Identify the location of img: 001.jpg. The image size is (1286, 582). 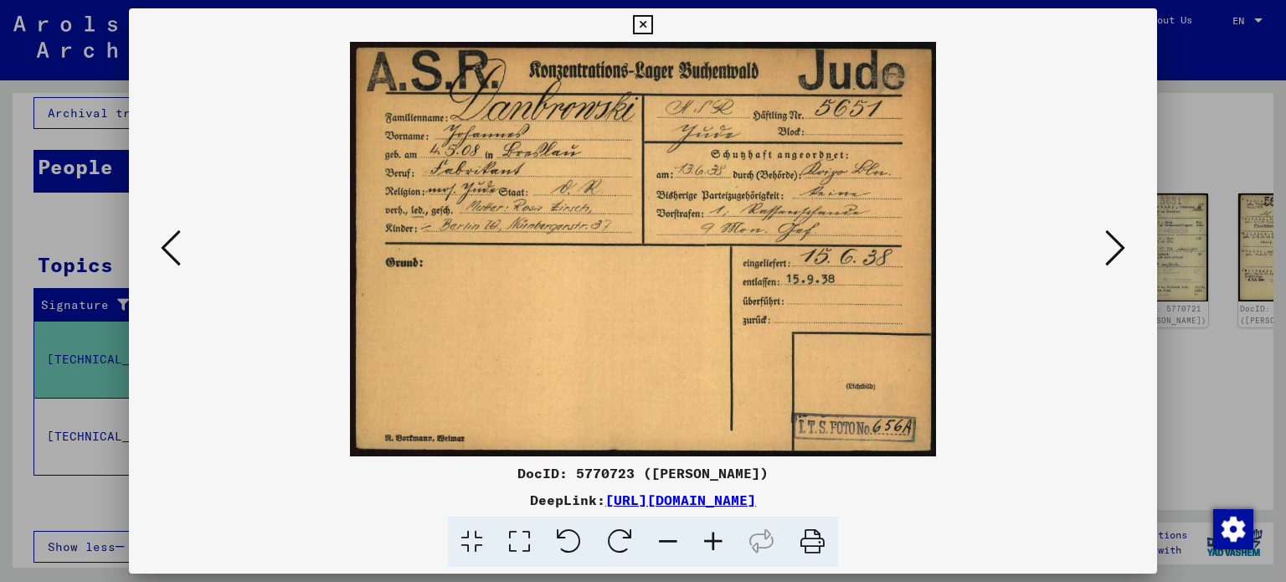
(643, 249).